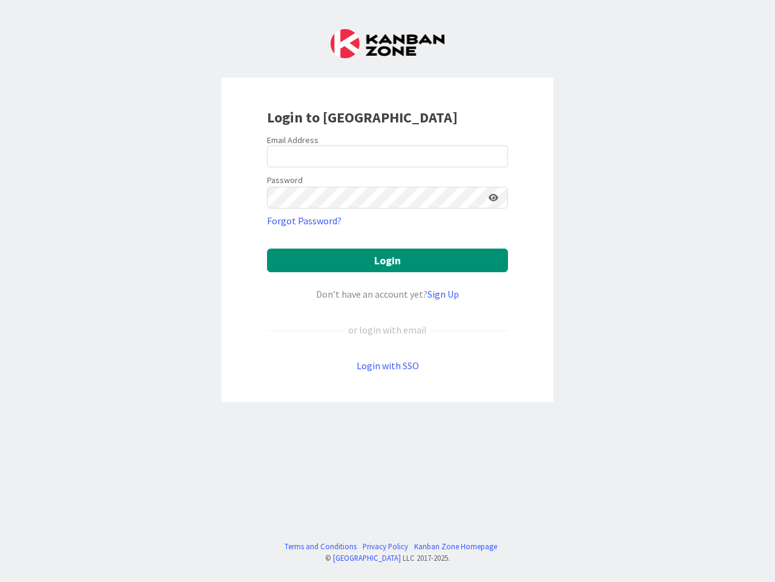 The image size is (775, 582). Describe the element at coordinates (385, 546) in the screenshot. I see `a: Privacy Policy` at that location.